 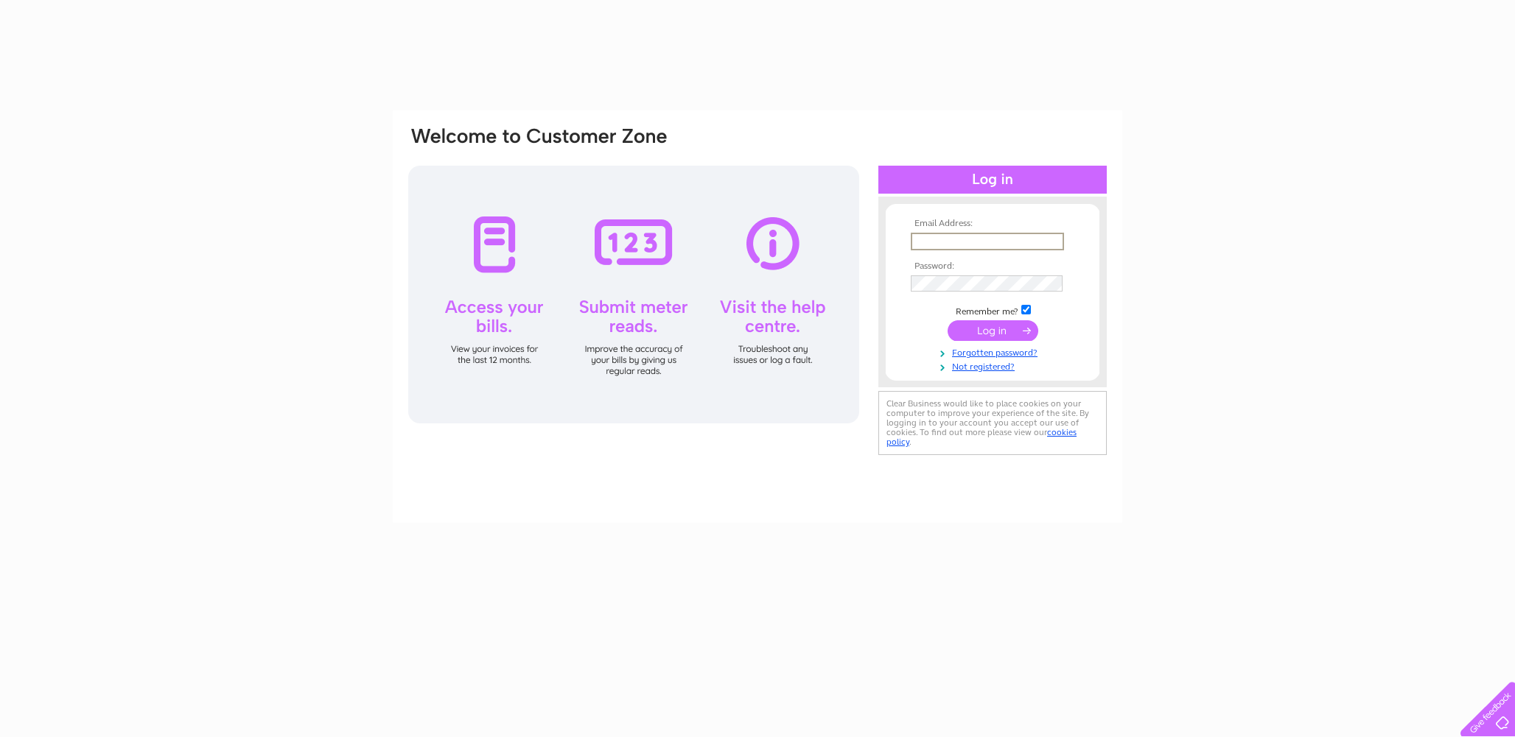 I want to click on input: Submit, so click(x=992, y=331).